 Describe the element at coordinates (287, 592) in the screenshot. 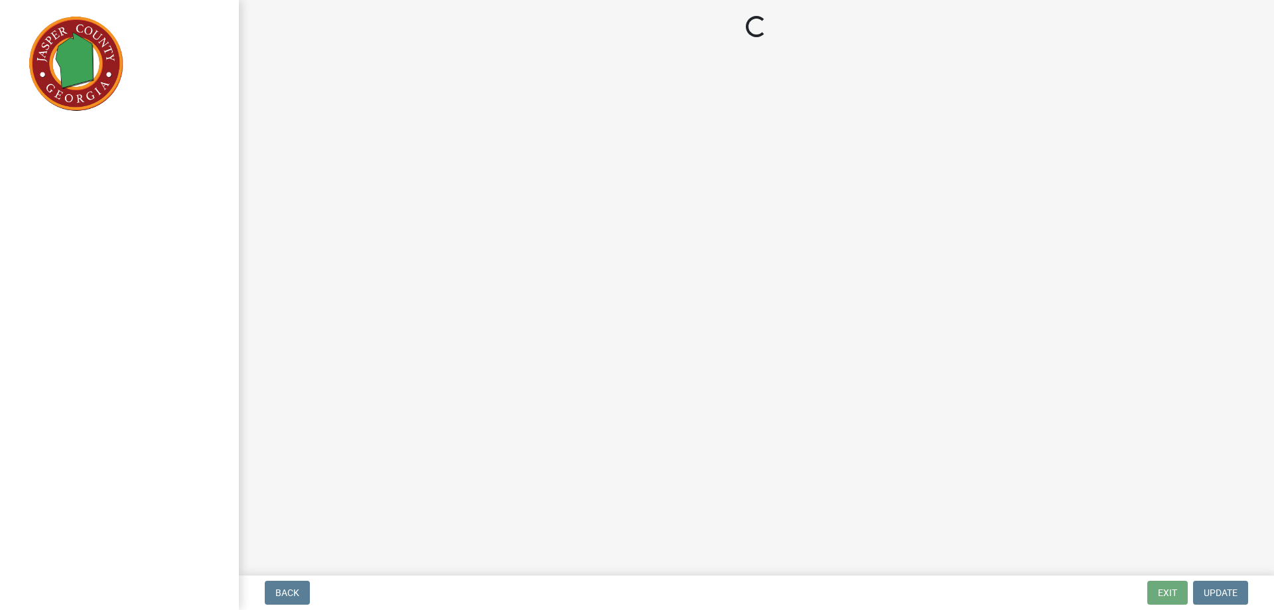

I see `button: Back` at that location.